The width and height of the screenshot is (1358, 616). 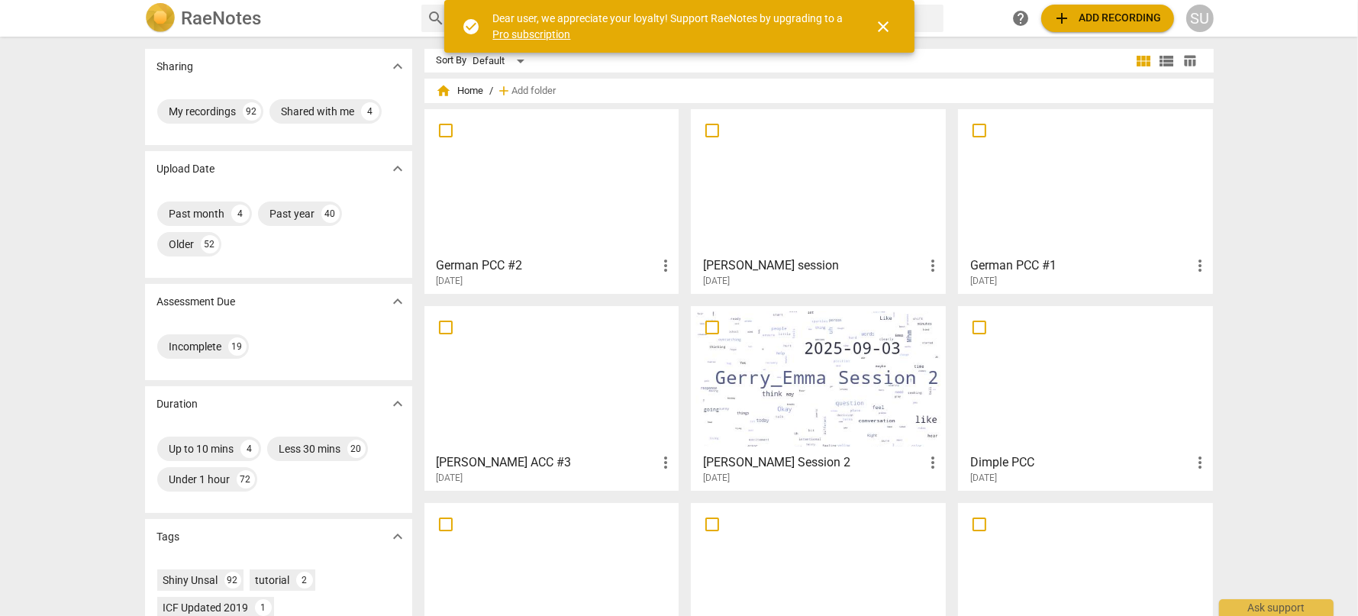 I want to click on div: tutorial, so click(x=272, y=580).